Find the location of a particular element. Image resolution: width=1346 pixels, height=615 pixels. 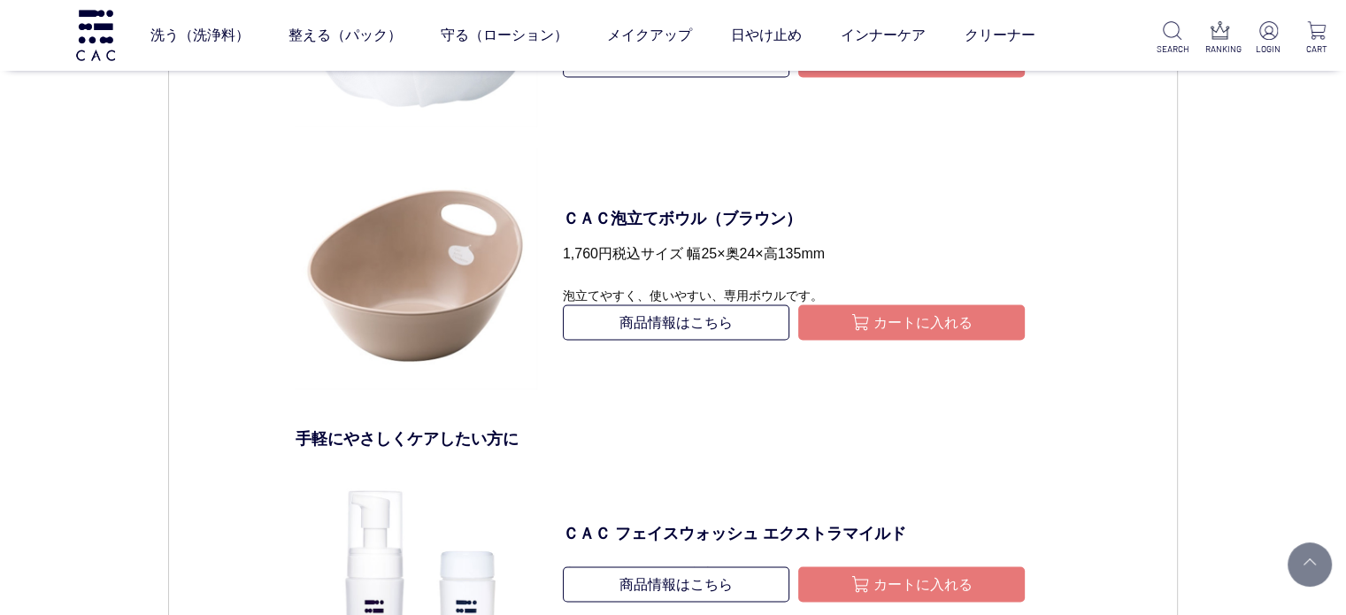

a: SEARCH is located at coordinates (1172, 38).